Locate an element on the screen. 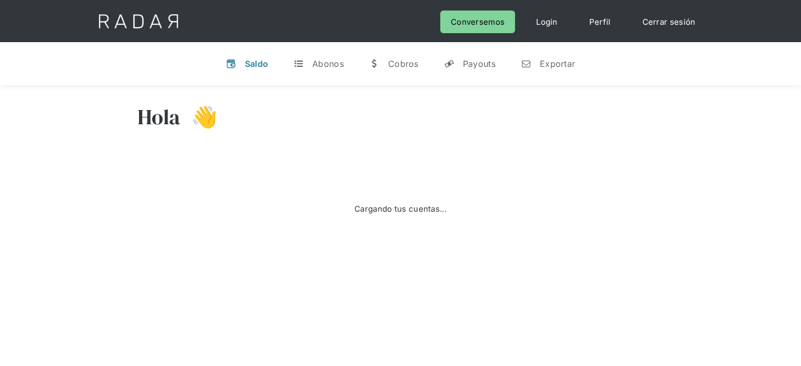 The image size is (801, 366). div: Abonos is located at coordinates (328, 64).